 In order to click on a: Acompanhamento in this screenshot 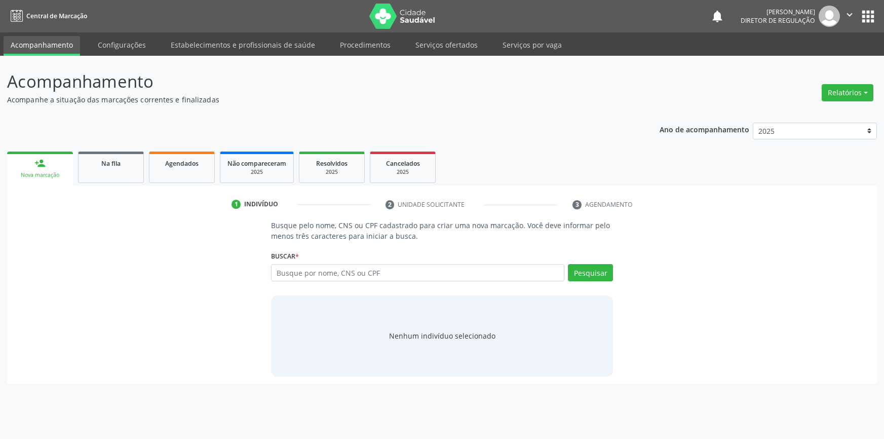, I will do `click(42, 46)`.